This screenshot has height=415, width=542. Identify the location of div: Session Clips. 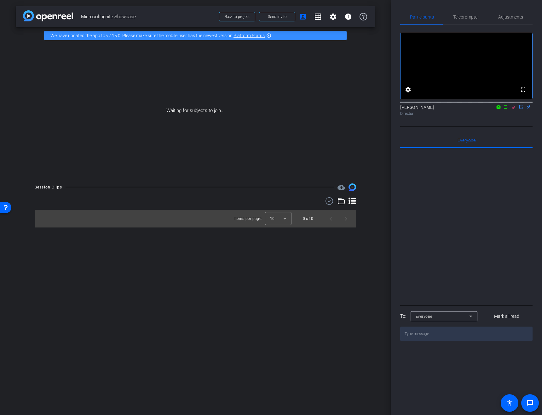
(48, 187).